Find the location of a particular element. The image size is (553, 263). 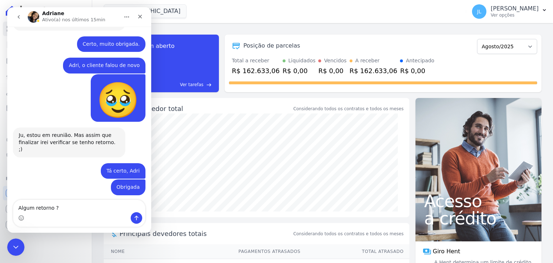

div: Obrigada is located at coordinates (121, 180).